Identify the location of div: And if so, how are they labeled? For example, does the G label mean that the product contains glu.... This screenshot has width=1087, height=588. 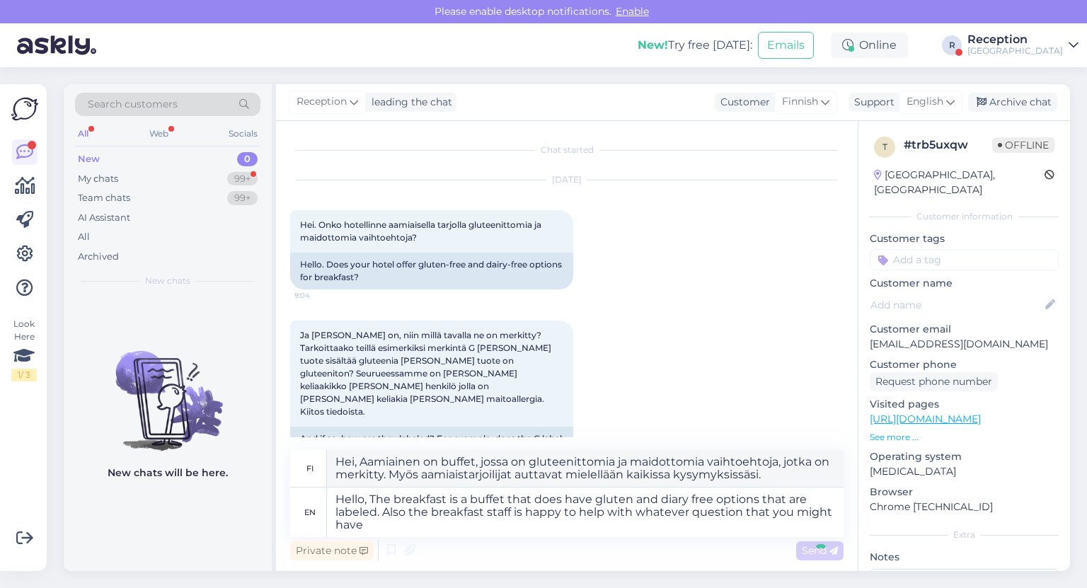
(432, 464).